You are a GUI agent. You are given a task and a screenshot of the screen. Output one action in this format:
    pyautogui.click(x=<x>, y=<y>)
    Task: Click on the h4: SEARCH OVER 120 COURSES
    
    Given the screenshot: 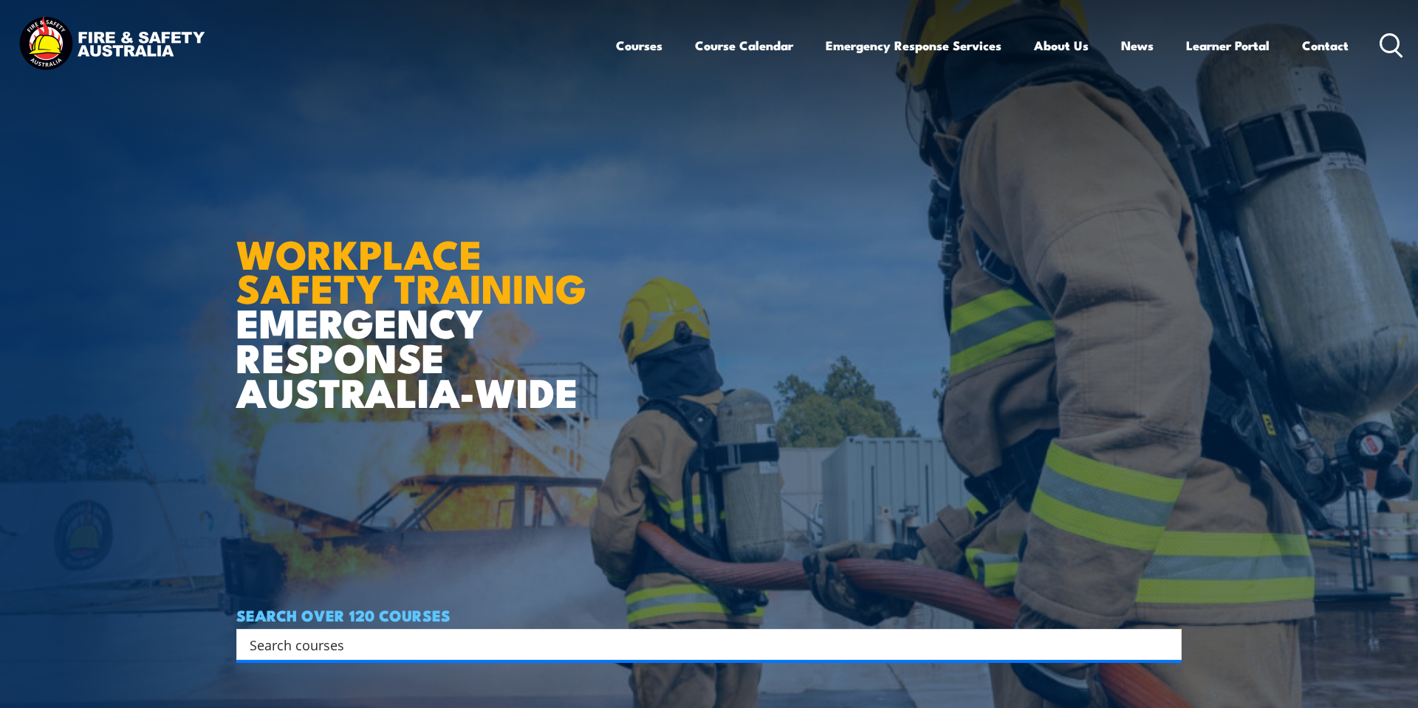 What is the action you would take?
    pyautogui.click(x=709, y=614)
    